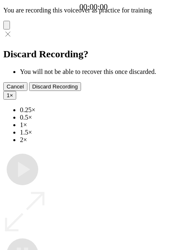 Image resolution: width=187 pixels, height=250 pixels. What do you see at coordinates (102, 125) in the screenshot?
I see `li: 1×` at bounding box center [102, 125].